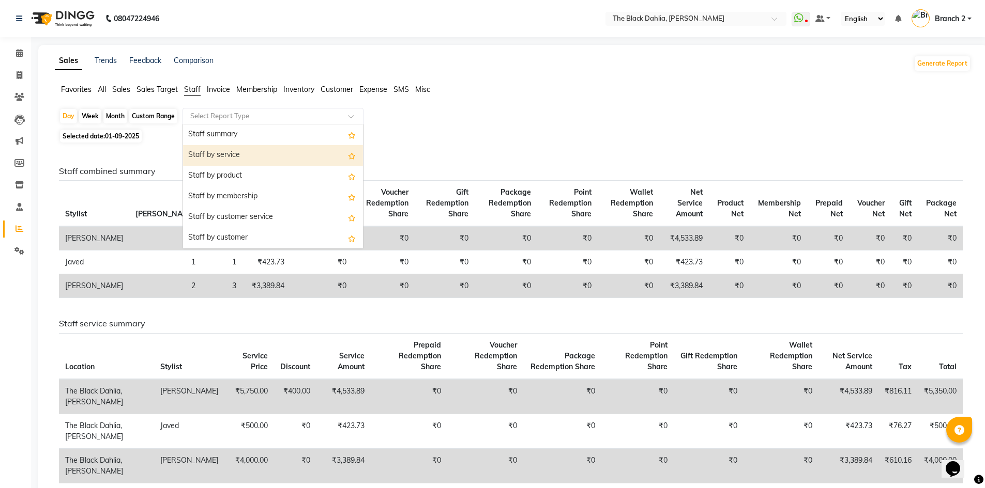 This screenshot has width=985, height=488. I want to click on td: 3, so click(222, 286).